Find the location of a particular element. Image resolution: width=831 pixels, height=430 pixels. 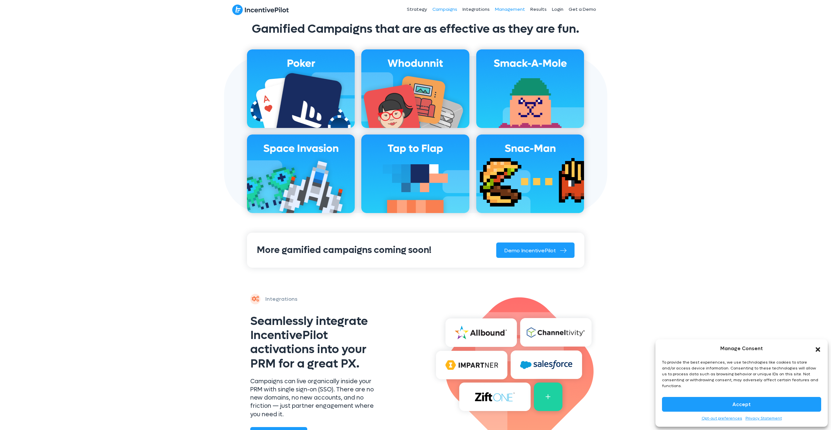

p: Campaigns can live organically inside your PRM with single sign-on (SSO). There are no new domain... is located at coordinates (316, 398).